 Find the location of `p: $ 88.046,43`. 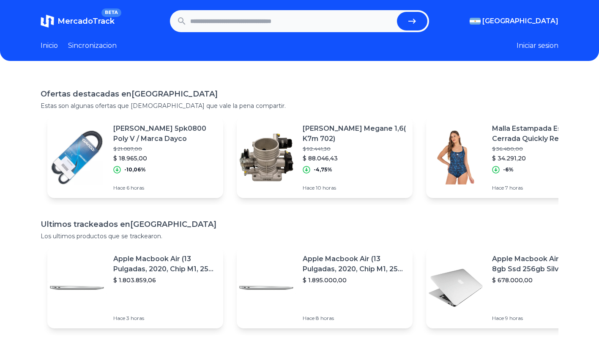

p: $ 88.046,43 is located at coordinates (355, 158).